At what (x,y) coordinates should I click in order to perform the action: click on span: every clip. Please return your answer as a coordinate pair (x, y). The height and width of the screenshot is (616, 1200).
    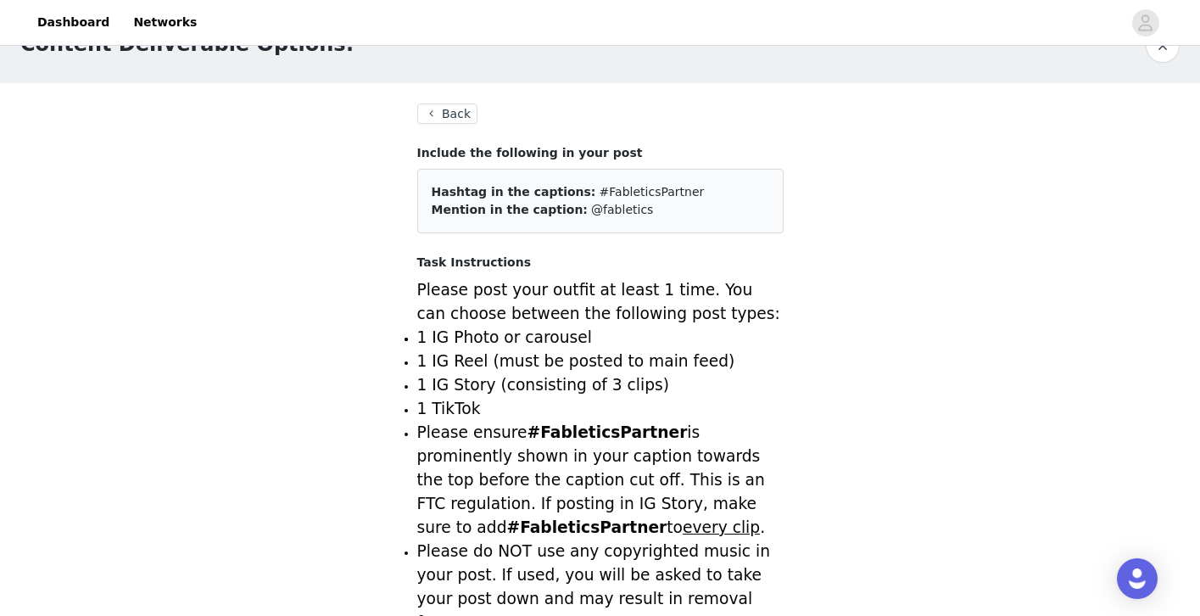
    Looking at the image, I should click on (721, 527).